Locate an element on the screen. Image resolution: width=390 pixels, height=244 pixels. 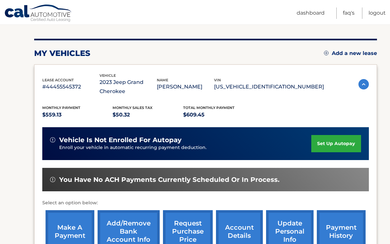
p: $559.13 is located at coordinates (77, 115).